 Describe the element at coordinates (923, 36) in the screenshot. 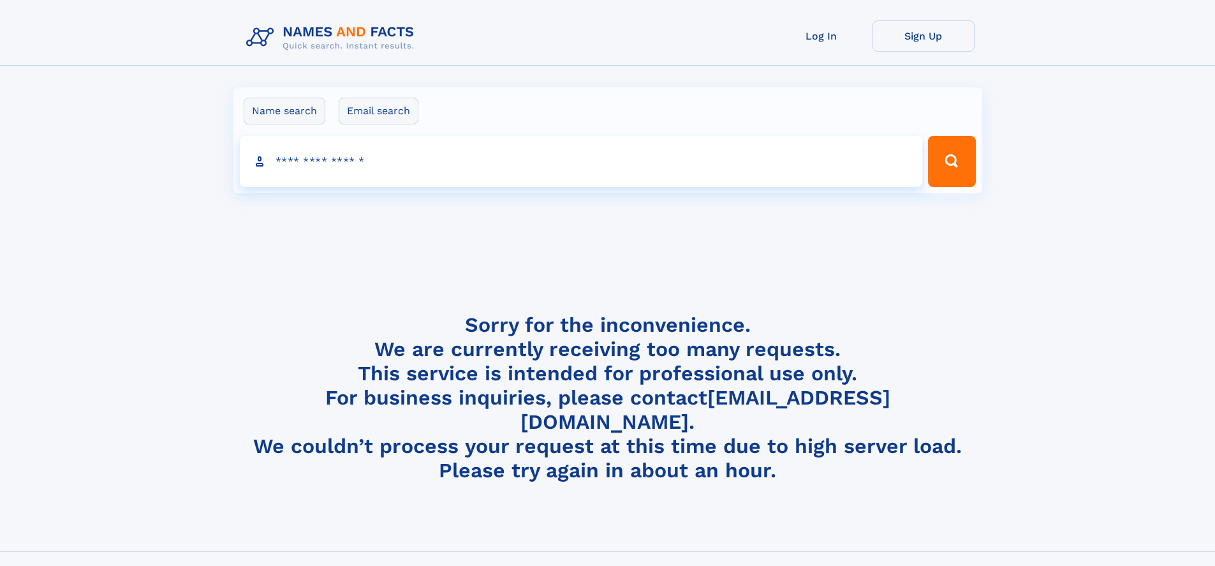

I see `a: Sign Up` at that location.